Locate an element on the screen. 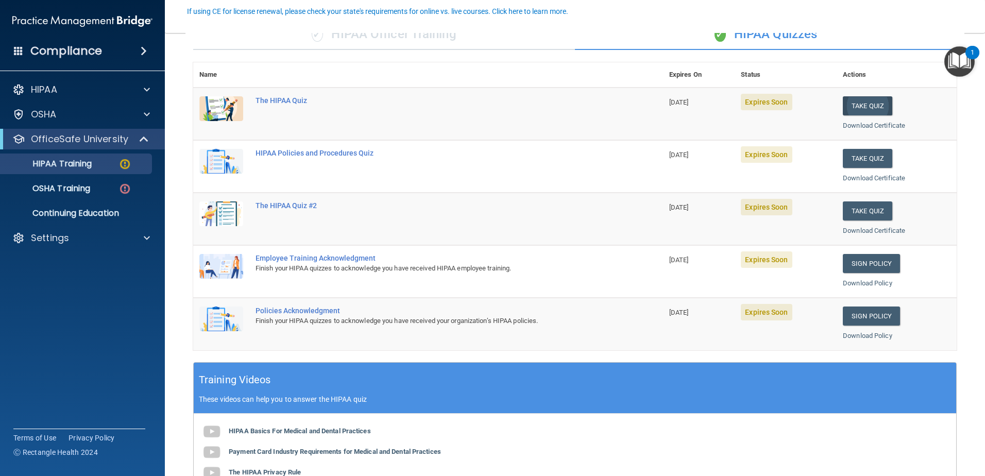 This screenshot has width=985, height=476. a: HIPAA is located at coordinates (81, 90).